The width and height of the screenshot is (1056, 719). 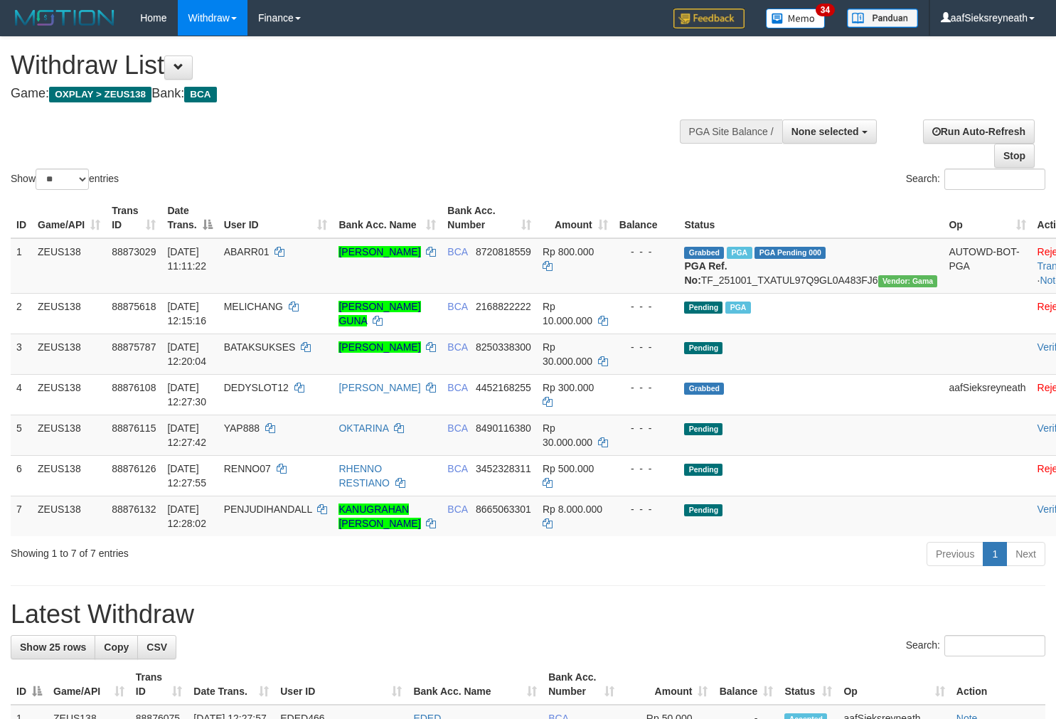 What do you see at coordinates (21, 218) in the screenshot?
I see `th: ID` at bounding box center [21, 218].